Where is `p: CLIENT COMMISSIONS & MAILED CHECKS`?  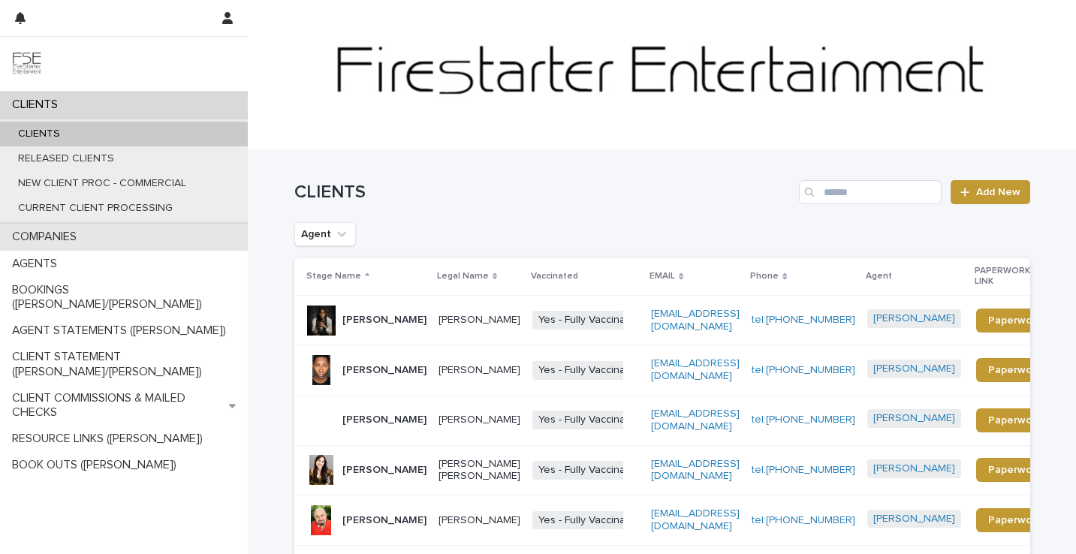 p: CLIENT COMMISSIONS & MAILED CHECKS is located at coordinates (117, 406).